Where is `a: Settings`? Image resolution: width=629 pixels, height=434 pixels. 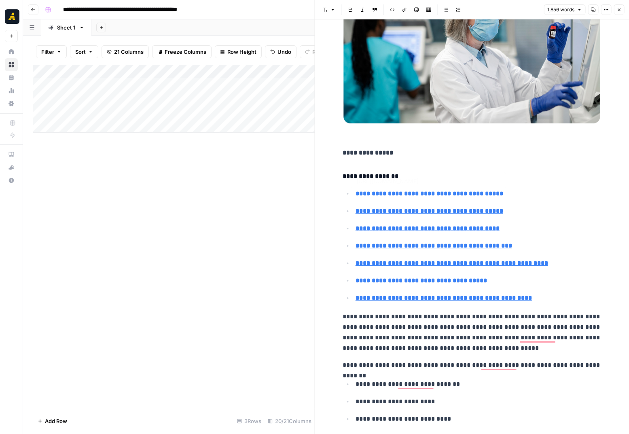
a: Settings is located at coordinates (11, 104).